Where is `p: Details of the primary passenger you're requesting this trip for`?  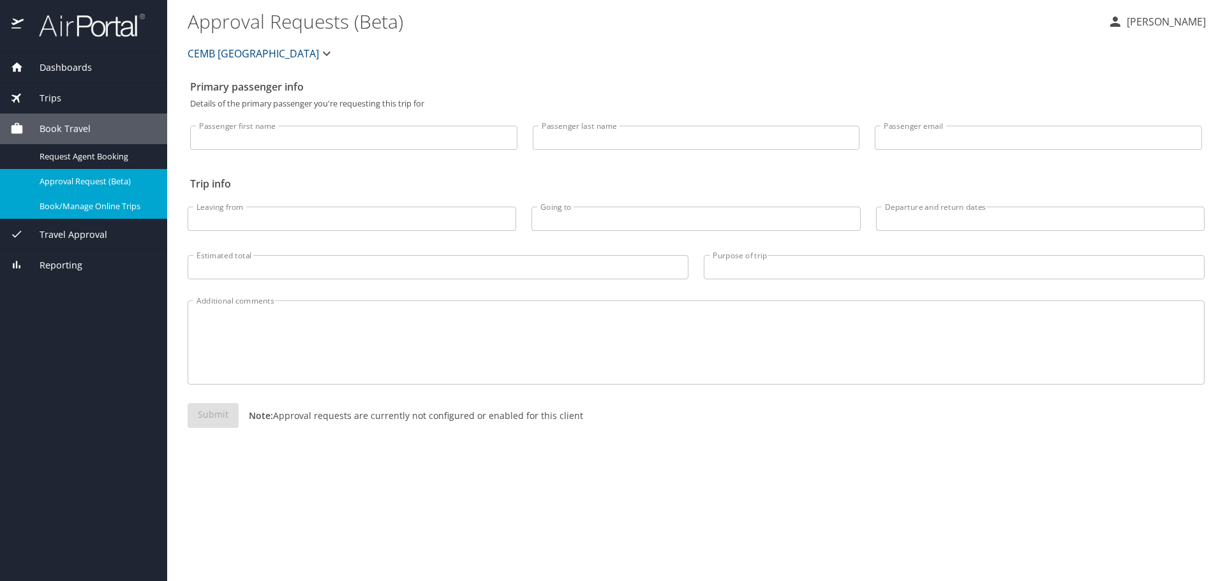 p: Details of the primary passenger you're requesting this trip for is located at coordinates (696, 103).